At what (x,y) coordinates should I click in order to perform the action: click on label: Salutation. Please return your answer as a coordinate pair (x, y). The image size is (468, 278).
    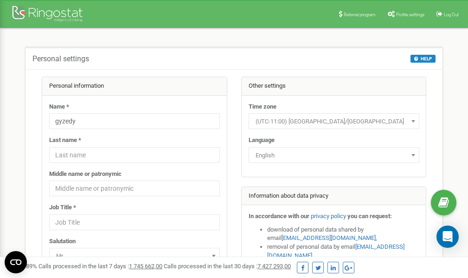
    Looking at the image, I should click on (62, 241).